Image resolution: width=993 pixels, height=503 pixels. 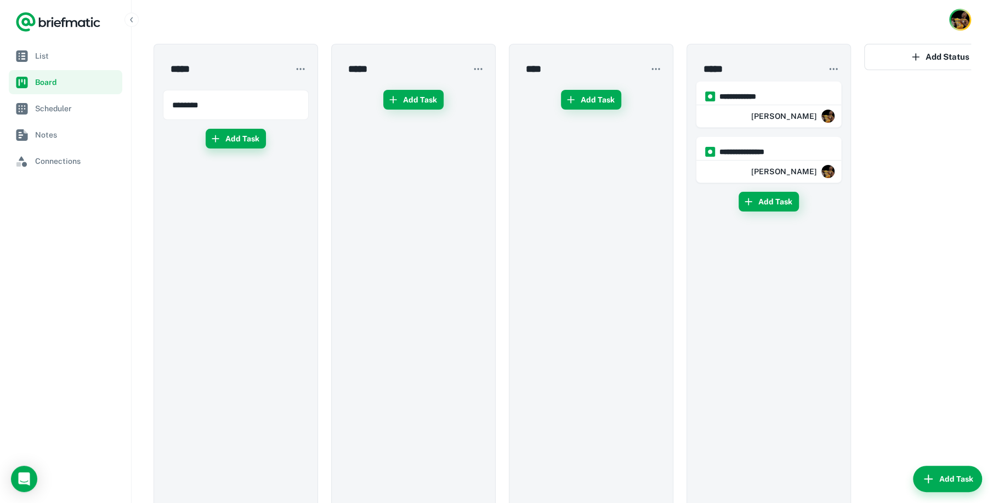 What do you see at coordinates (65, 56) in the screenshot?
I see `a: List` at bounding box center [65, 56].